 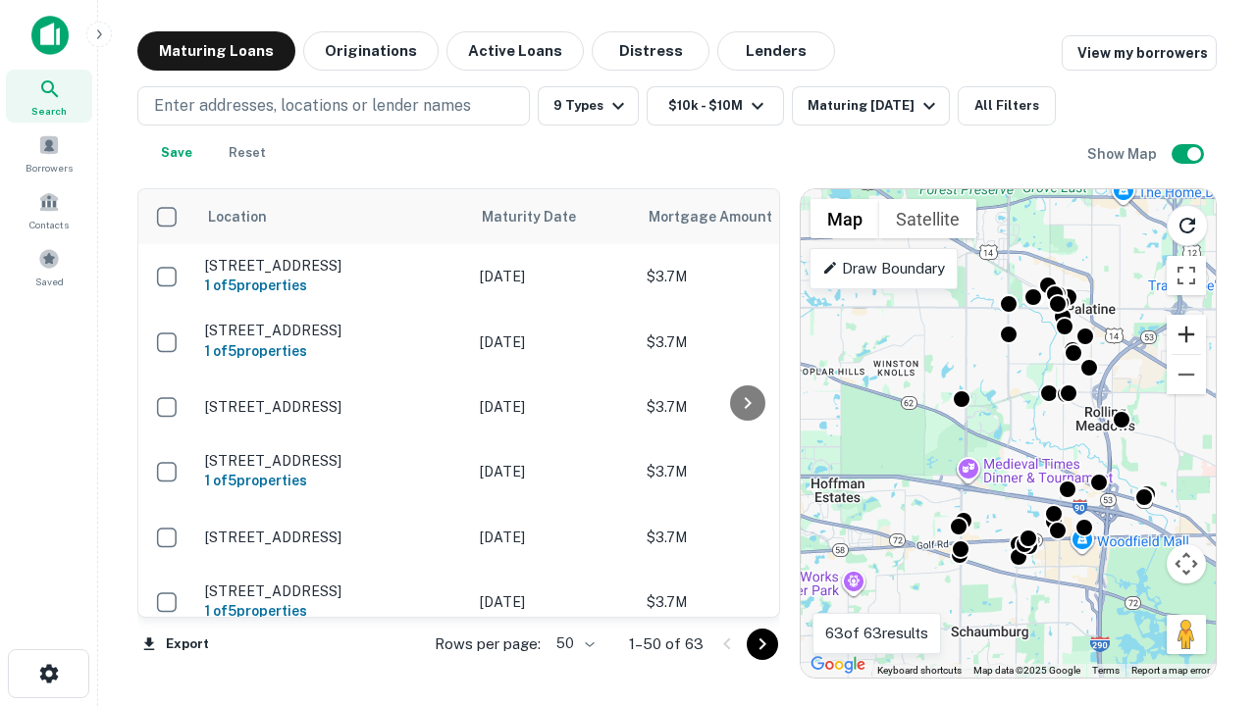 What do you see at coordinates (723, 217) in the screenshot?
I see `span: Mortgage Amount` at bounding box center [723, 217].